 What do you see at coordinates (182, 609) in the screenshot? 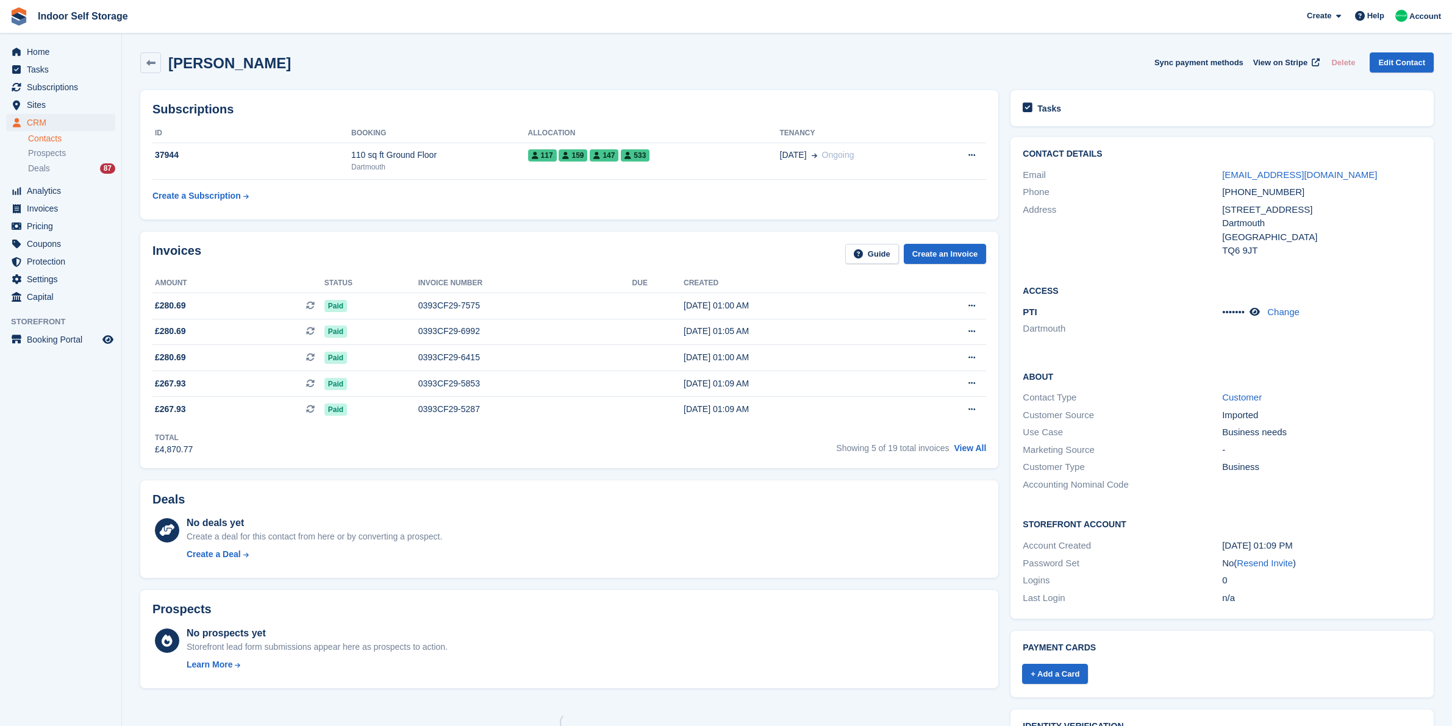
I see `h2: Prospects` at bounding box center [182, 609].